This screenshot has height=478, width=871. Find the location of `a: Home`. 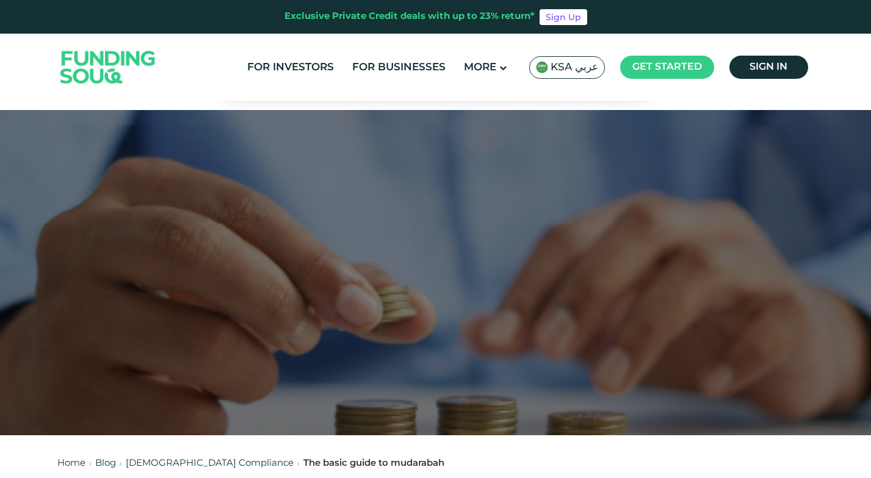

a: Home is located at coordinates (71, 463).